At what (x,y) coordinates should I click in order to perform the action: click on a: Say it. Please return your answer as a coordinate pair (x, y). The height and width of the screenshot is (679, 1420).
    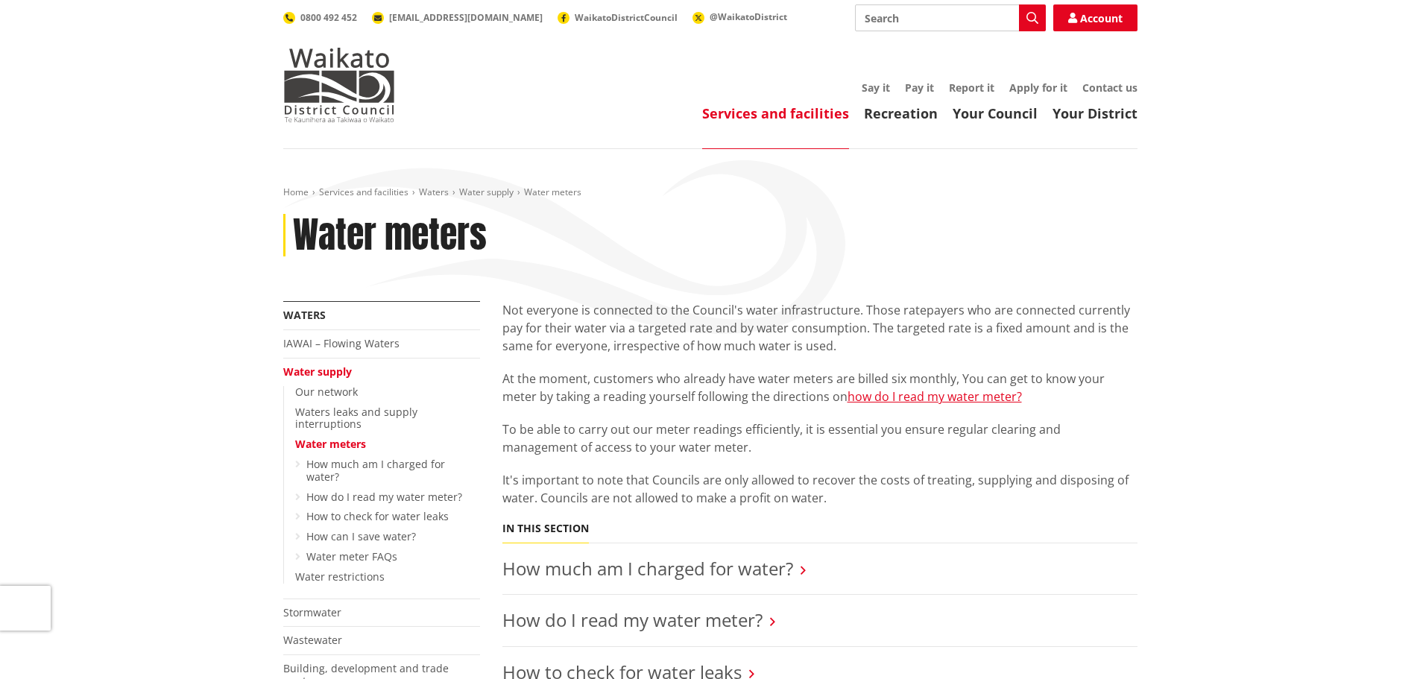
    Looking at the image, I should click on (876, 87).